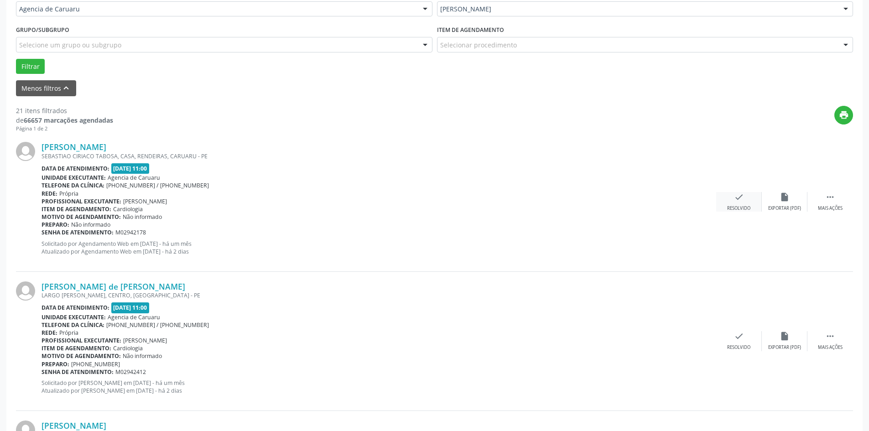 The image size is (869, 431). What do you see at coordinates (378, 156) in the screenshot?
I see `div: SEBASTIAO CIRIACO TABOSA, CASA, RENDEIRAS, CARUARU - PE` at bounding box center [378, 156].